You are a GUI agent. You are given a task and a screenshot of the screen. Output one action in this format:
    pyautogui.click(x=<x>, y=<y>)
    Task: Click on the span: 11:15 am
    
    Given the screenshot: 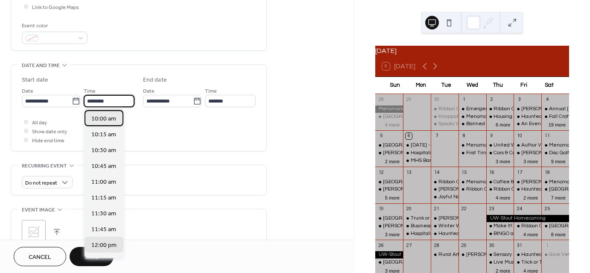 What is the action you would take?
    pyautogui.click(x=104, y=198)
    